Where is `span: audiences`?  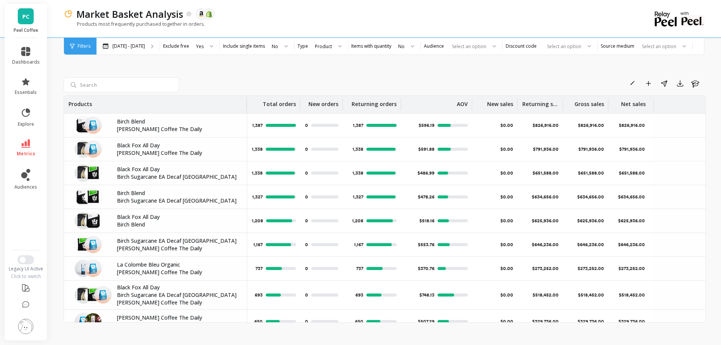 span: audiences is located at coordinates (26, 187).